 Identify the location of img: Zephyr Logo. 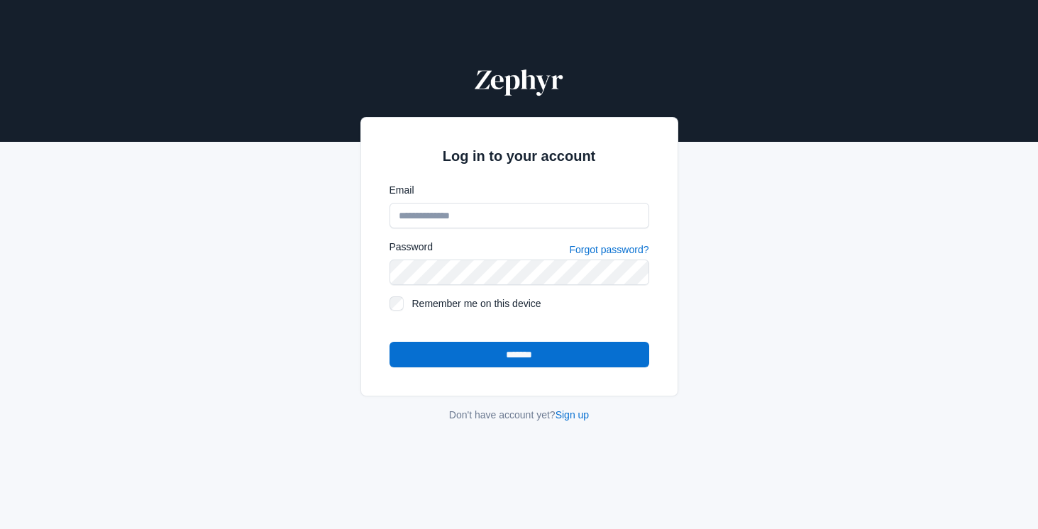
(519, 79).